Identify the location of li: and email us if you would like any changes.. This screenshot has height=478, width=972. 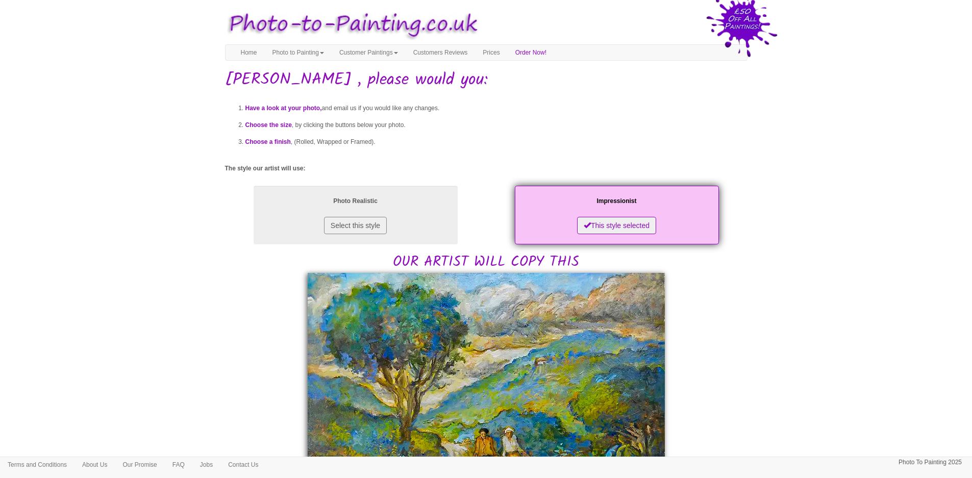
(496, 108).